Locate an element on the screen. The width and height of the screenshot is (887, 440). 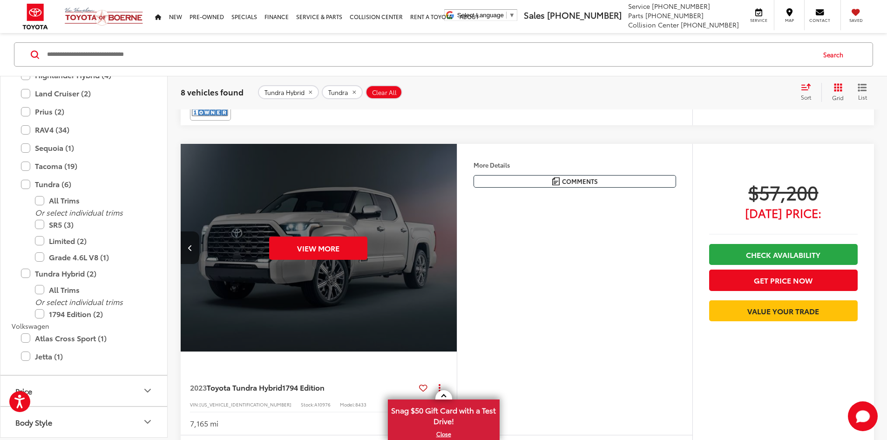
button: Actions is located at coordinates (439, 387).